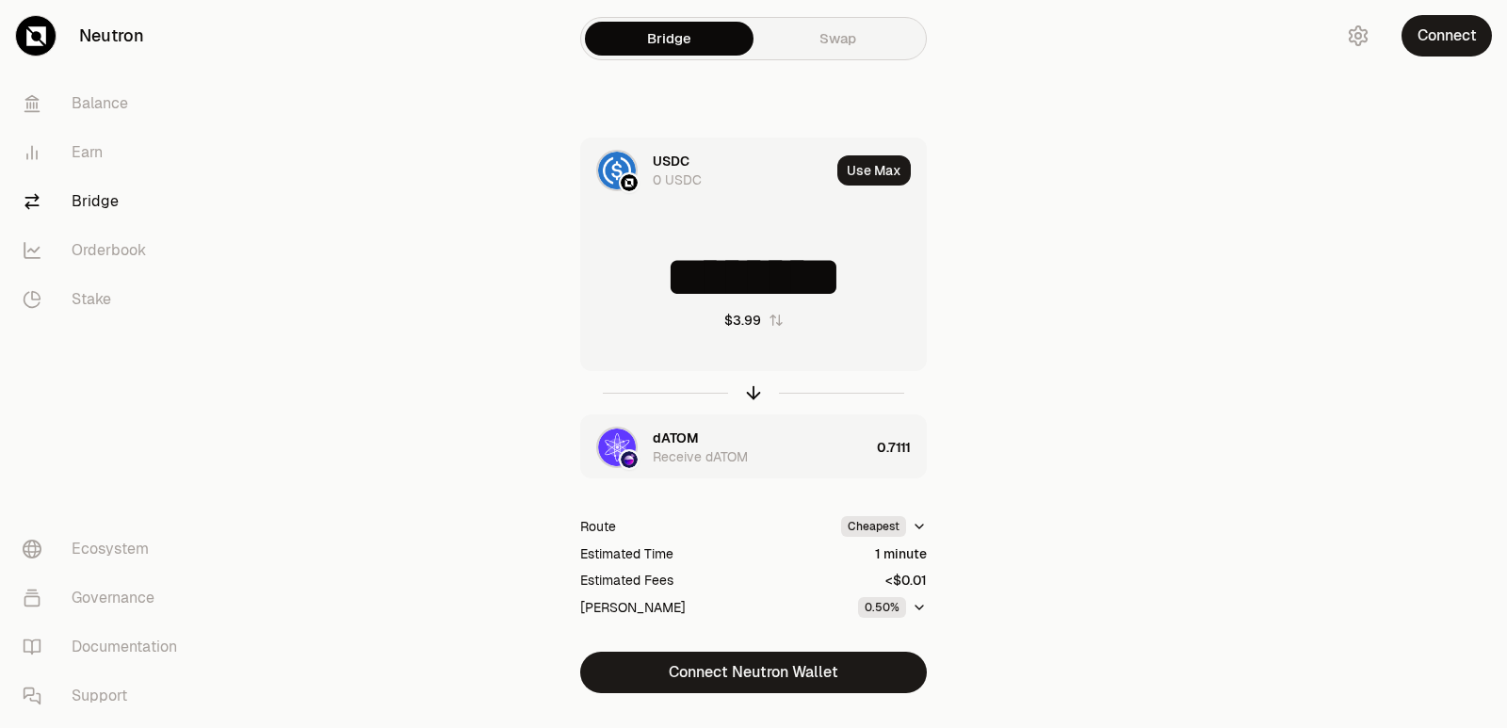 The image size is (1507, 728). I want to click on div: USDC, so click(671, 161).